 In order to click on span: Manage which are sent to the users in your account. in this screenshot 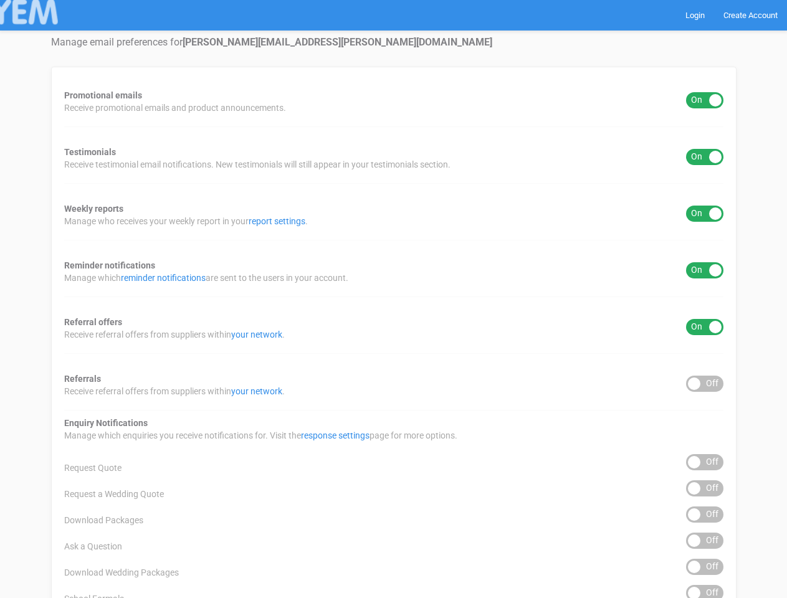, I will do `click(206, 278)`.